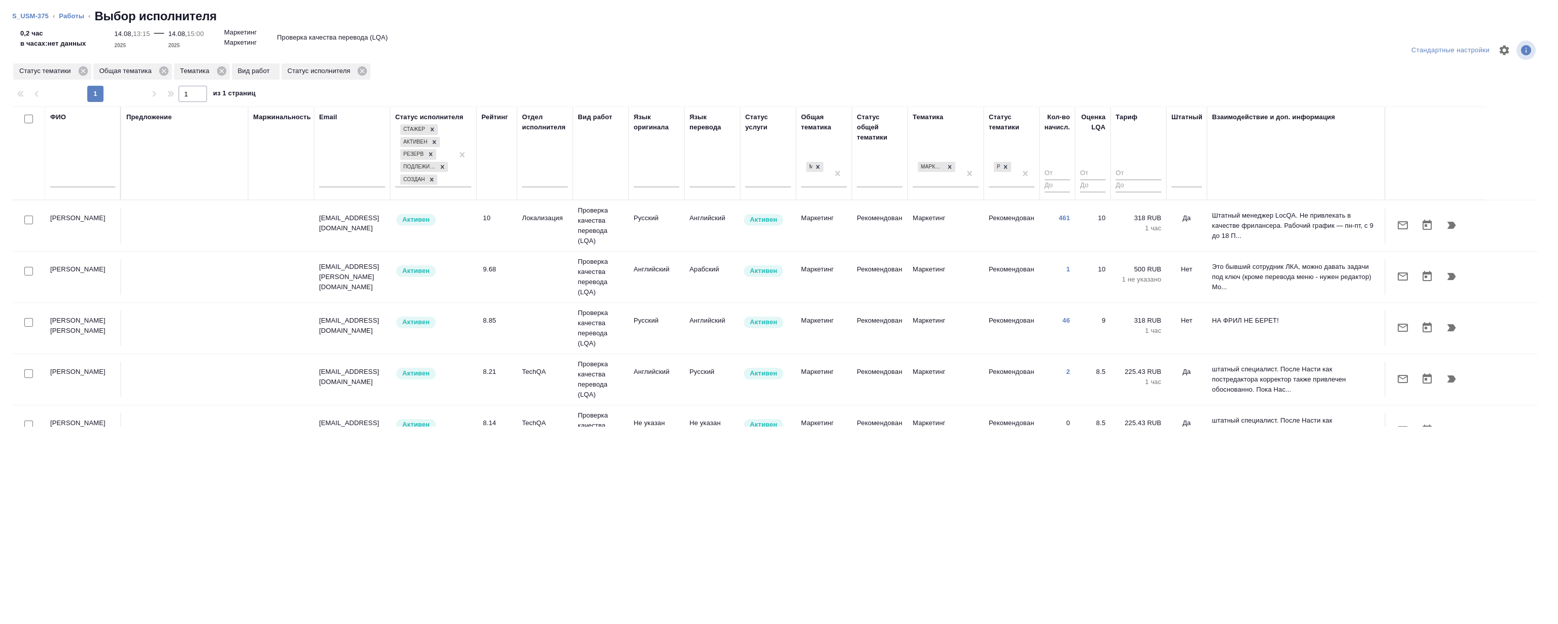 The width and height of the screenshot is (1558, 624). What do you see at coordinates (53, 33) in the screenshot?
I see `p: 0,2 час` at bounding box center [53, 33].